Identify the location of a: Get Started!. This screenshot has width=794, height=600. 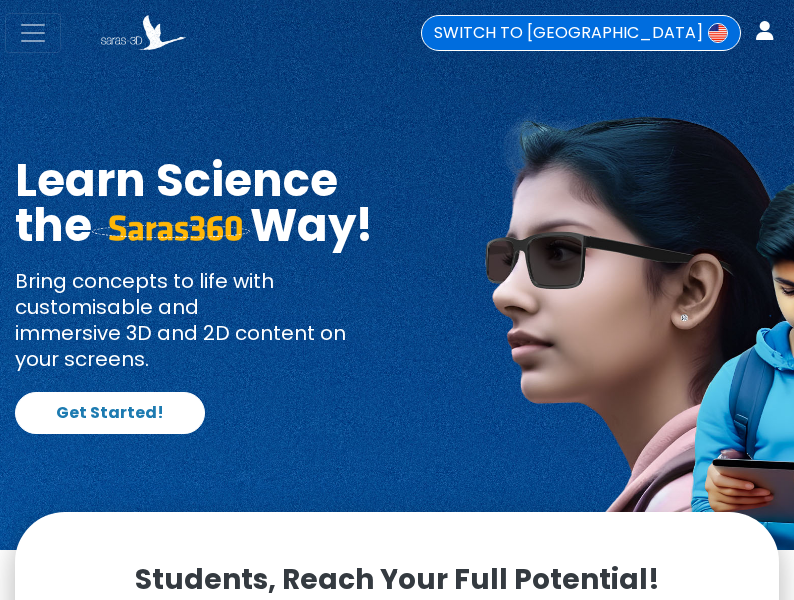
(110, 413).